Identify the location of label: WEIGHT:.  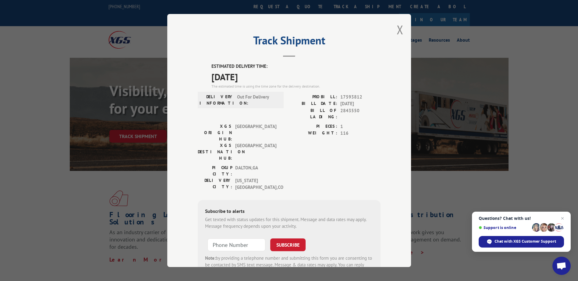
(313, 133).